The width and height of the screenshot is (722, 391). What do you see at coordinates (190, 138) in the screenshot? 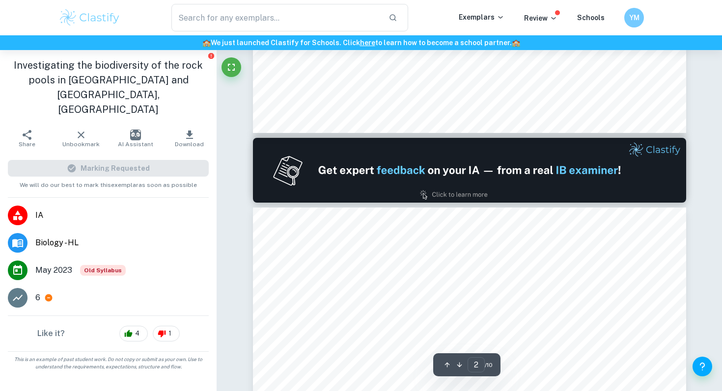
I see `button: Download` at bounding box center [190, 138].